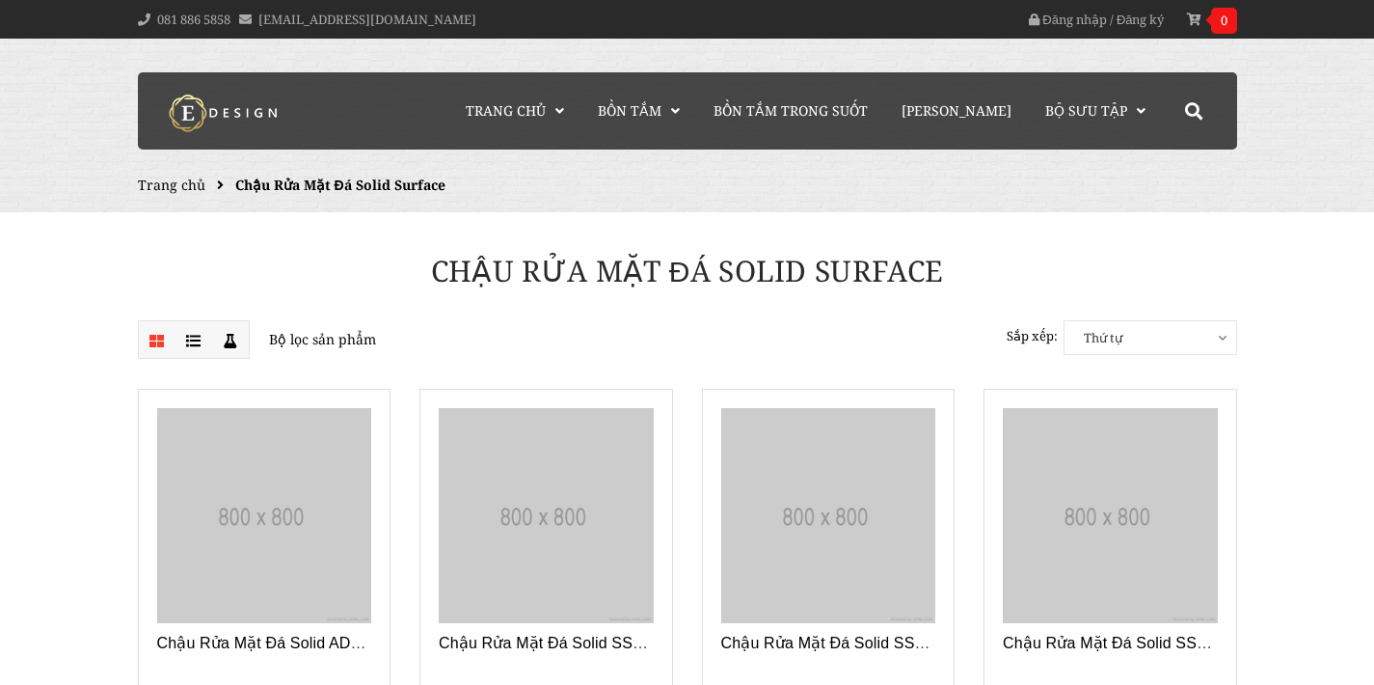 The image size is (1374, 685). I want to click on span: Bồn Tắm Trong Suốt, so click(791, 110).